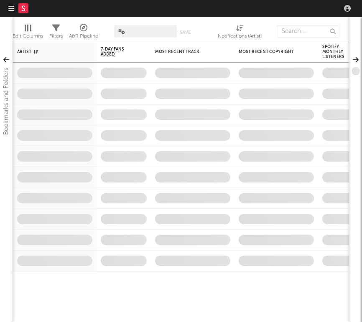  What do you see at coordinates (308, 31) in the screenshot?
I see `input: Search...` at bounding box center [308, 31].